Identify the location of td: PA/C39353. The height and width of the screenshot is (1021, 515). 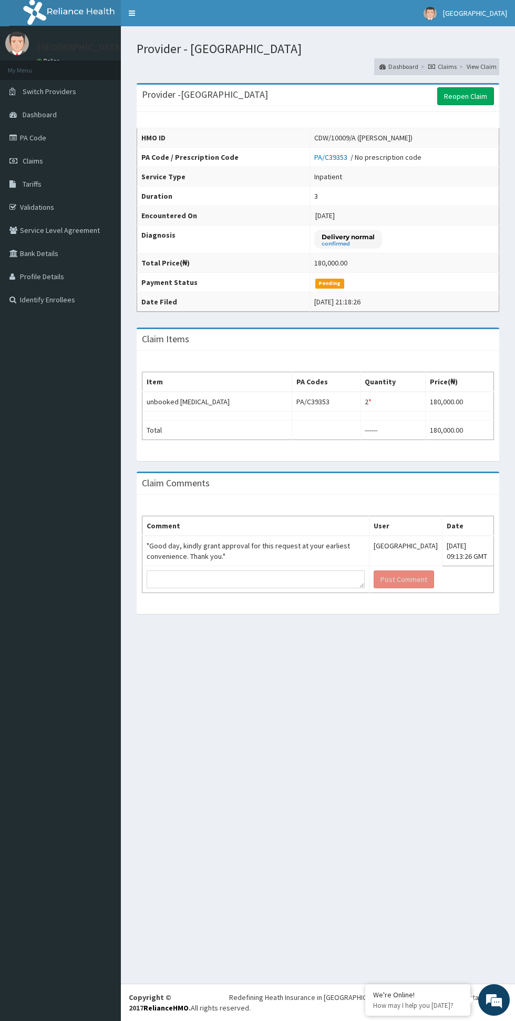
(326, 402).